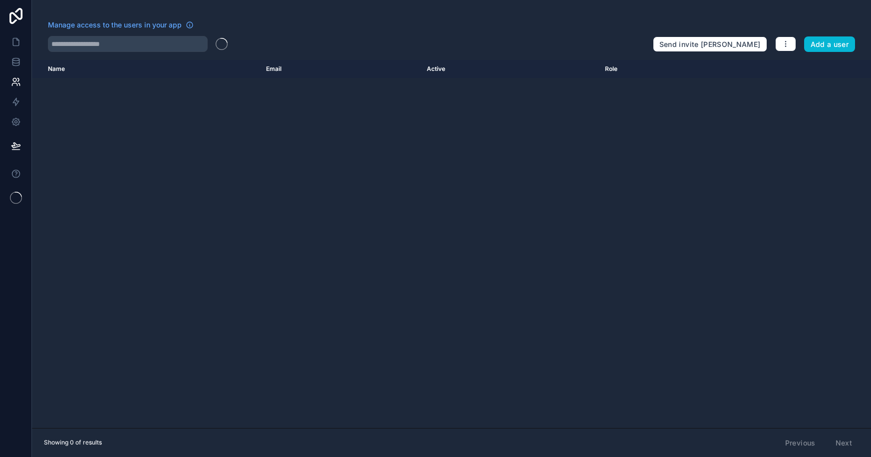  What do you see at coordinates (115, 25) in the screenshot?
I see `span: Manage access to the users in your app` at bounding box center [115, 25].